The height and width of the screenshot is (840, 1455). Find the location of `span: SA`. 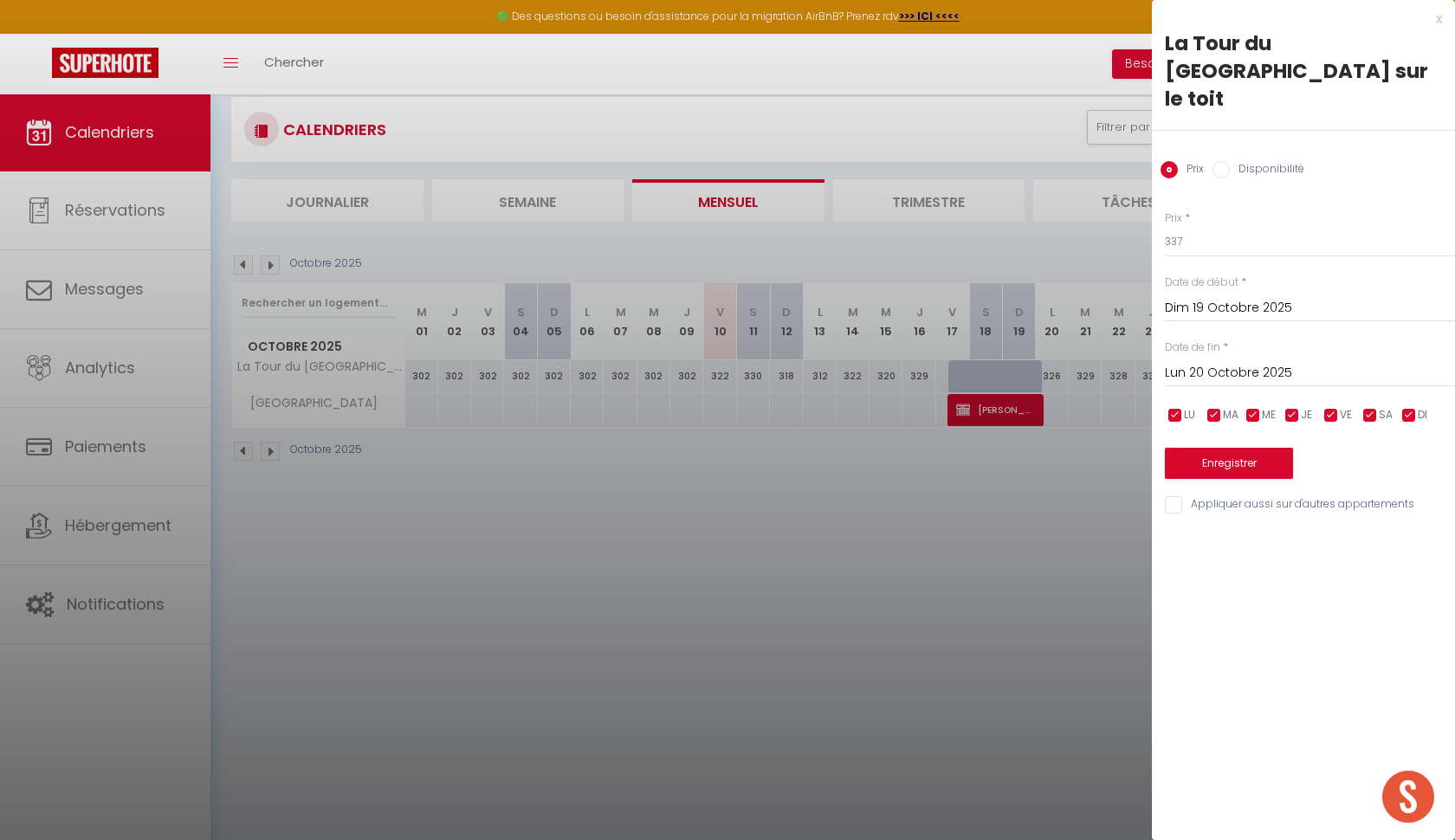

span: SA is located at coordinates (1386, 415).